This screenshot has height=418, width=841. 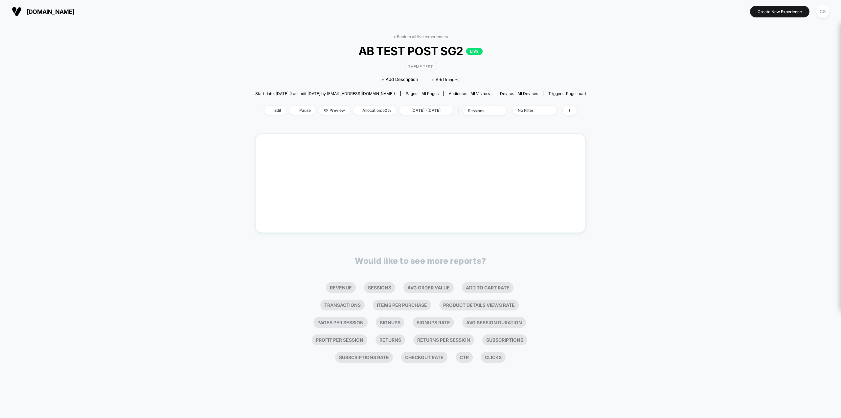 I want to click on span: Page Load, so click(x=576, y=93).